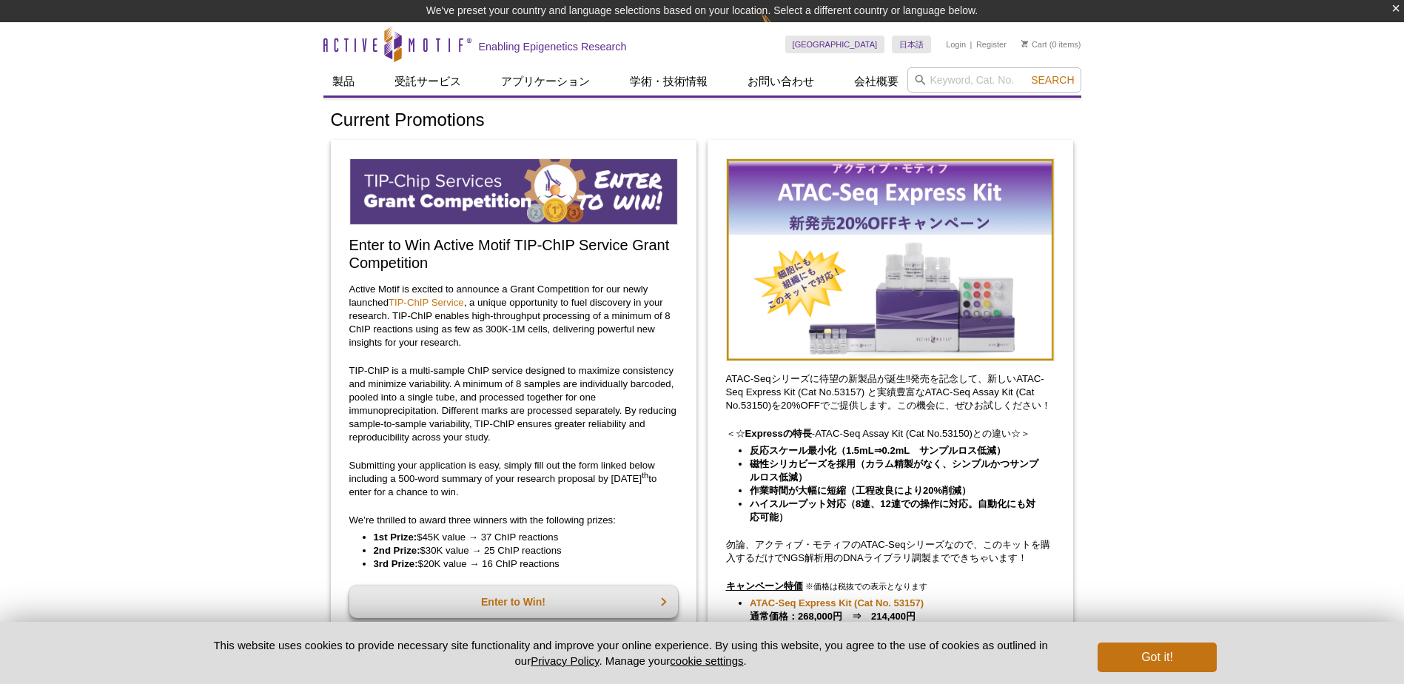  I want to click on strong: ハイスループット対応（8連、12連での操作に対応。自動化にも対応可能）, so click(892, 510).